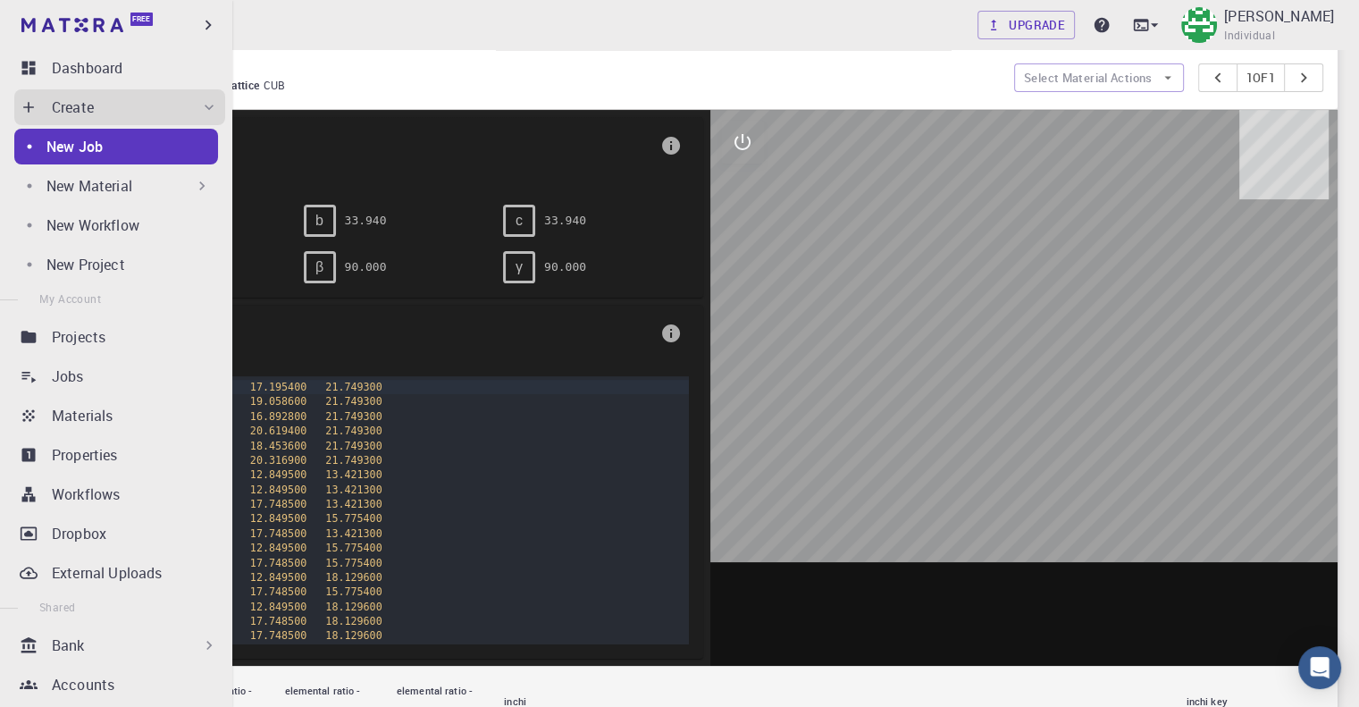 This screenshot has height=707, width=1359. I want to click on a: Projects, so click(120, 337).